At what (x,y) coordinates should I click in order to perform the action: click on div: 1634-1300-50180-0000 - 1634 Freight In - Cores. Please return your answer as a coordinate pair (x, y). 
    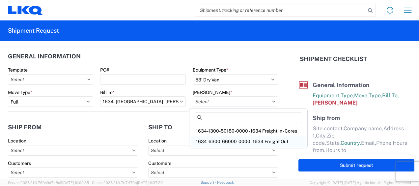
    Looking at the image, I should click on (249, 131).